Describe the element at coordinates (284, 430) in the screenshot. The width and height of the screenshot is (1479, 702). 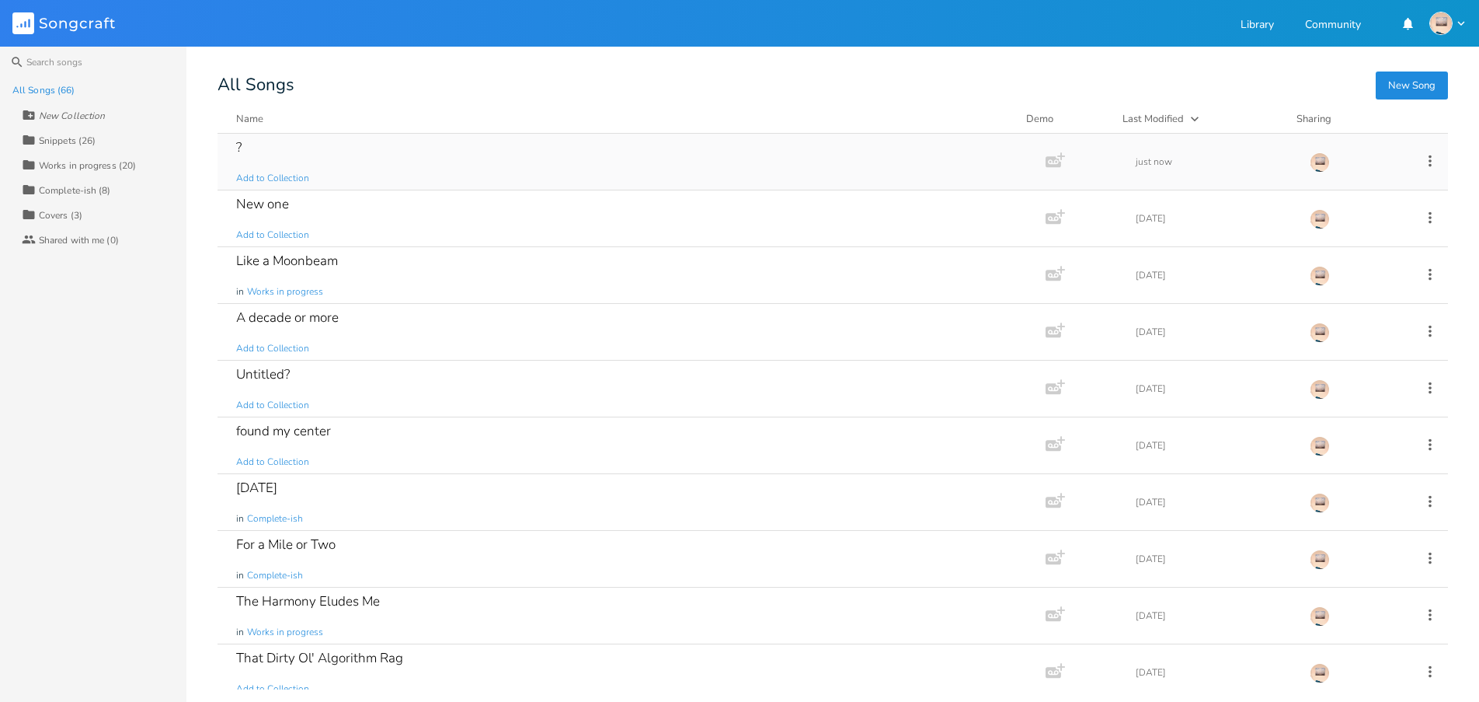
I see `div: found my center` at that location.